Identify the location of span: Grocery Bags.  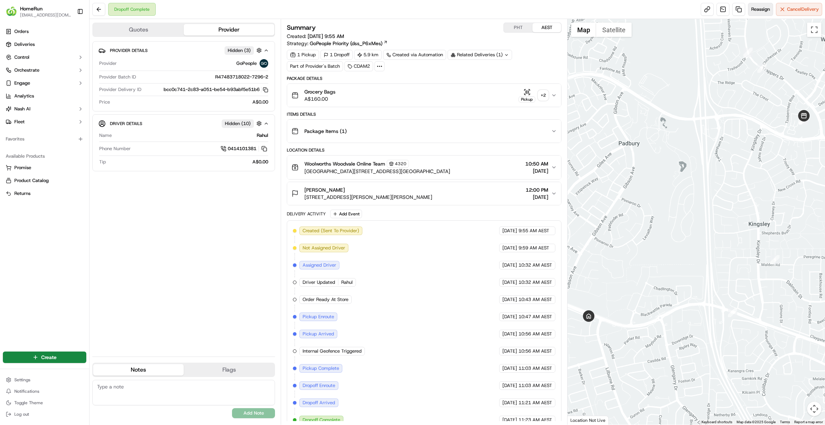
(320, 92).